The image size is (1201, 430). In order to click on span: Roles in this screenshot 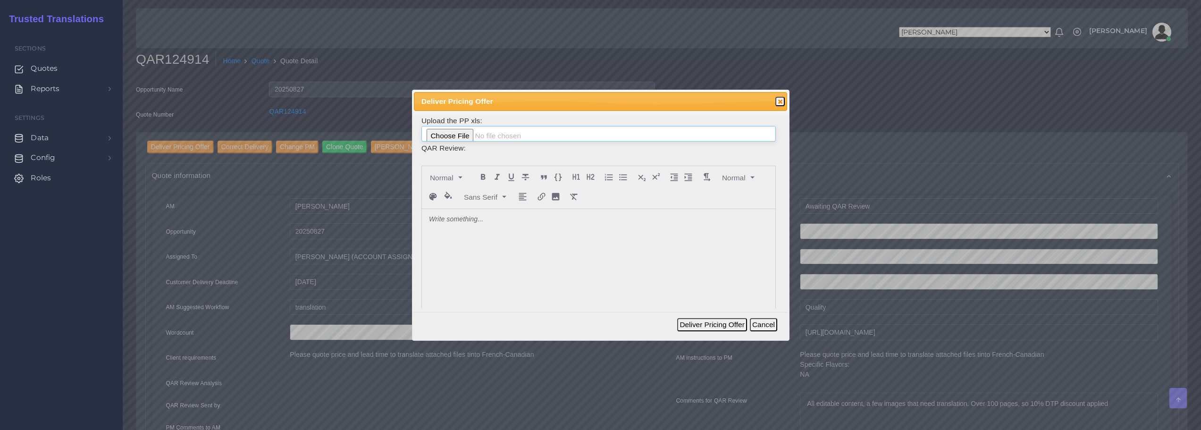, I will do `click(41, 178)`.